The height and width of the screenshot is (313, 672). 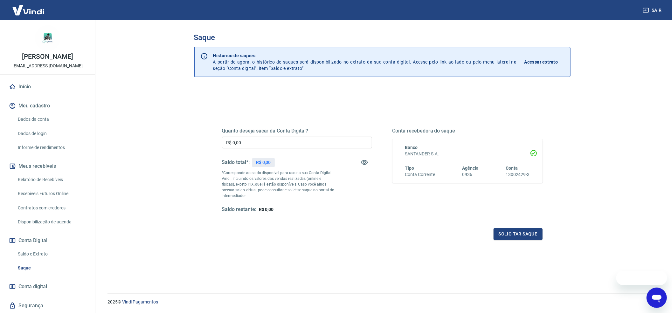 What do you see at coordinates (51, 254) in the screenshot?
I see `a: Saldo e Extrato` at bounding box center [51, 254].